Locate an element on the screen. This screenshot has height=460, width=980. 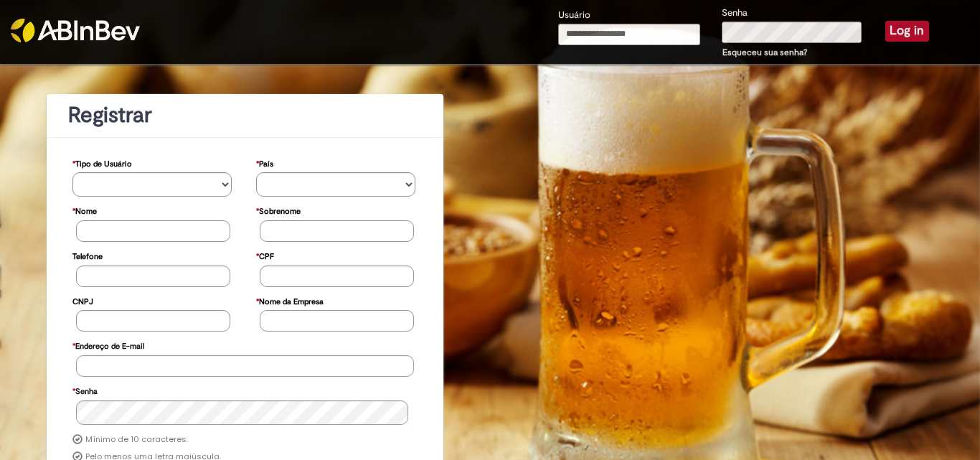
label: Nome is located at coordinates (85, 210).